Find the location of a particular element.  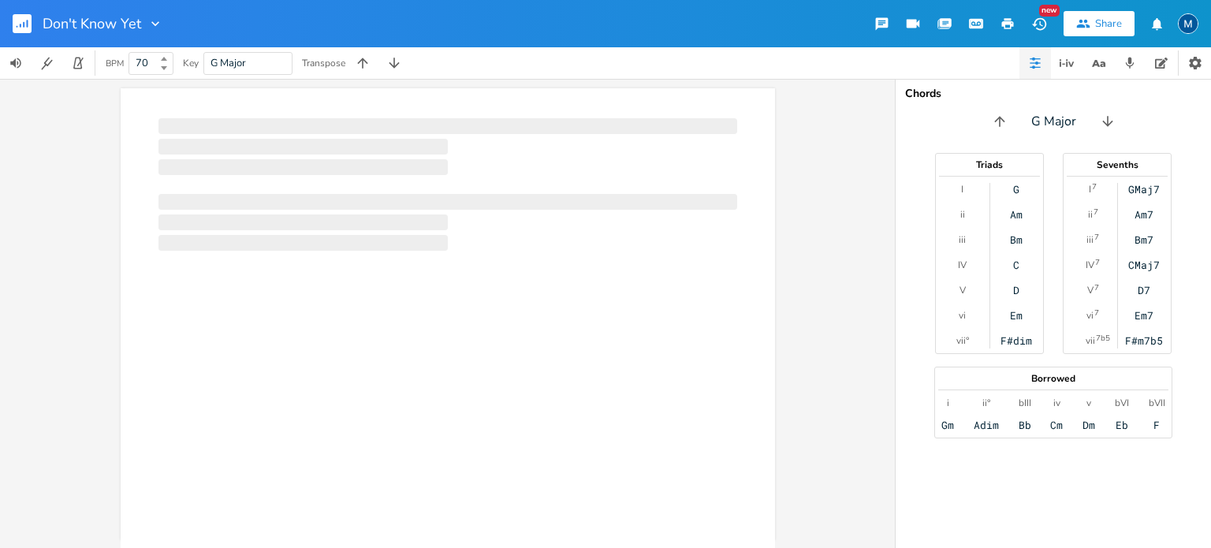

div: Borrowed is located at coordinates (1053, 378).